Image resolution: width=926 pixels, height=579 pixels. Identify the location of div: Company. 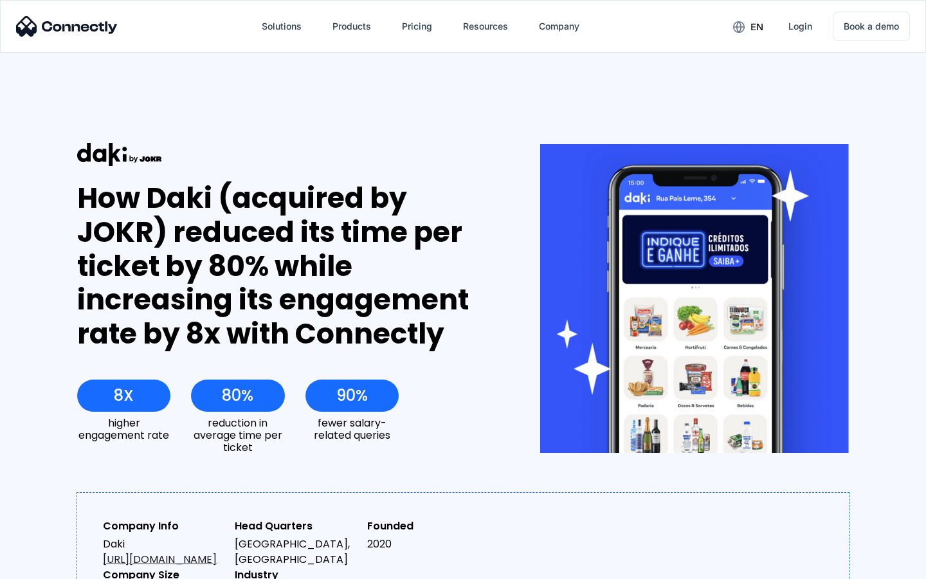
(559, 26).